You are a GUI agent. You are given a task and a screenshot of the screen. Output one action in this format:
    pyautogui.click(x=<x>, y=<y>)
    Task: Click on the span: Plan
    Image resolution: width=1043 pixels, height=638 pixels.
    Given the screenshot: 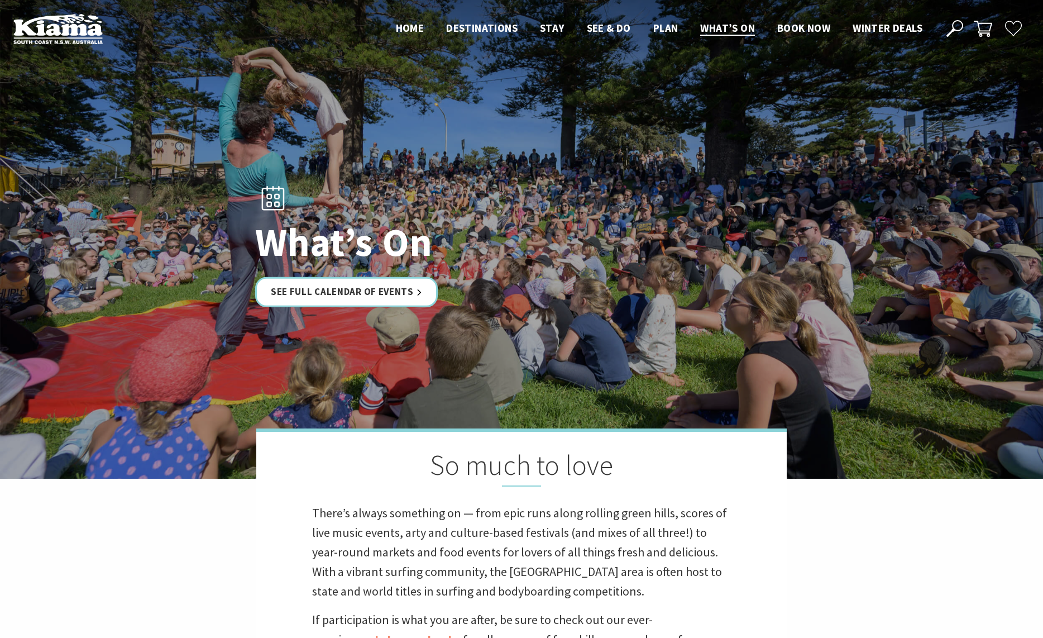 What is the action you would take?
    pyautogui.click(x=666, y=28)
    